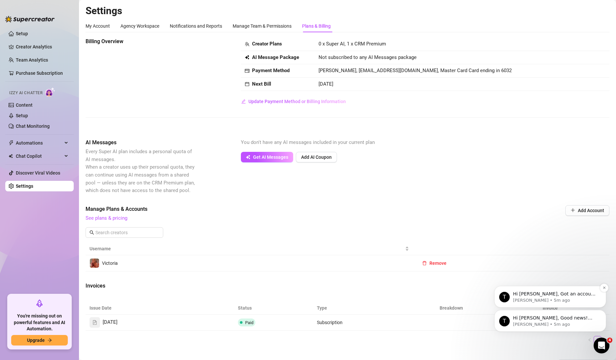 Image resolution: width=616 pixels, height=360 pixels. What do you see at coordinates (38, 173) in the screenshot?
I see `a: Discover Viral Videos` at bounding box center [38, 173].